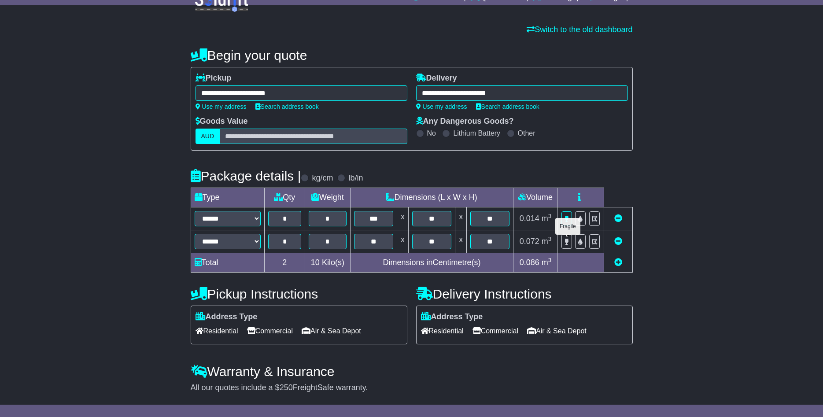  What do you see at coordinates (529, 218) in the screenshot?
I see `span: 0.014` at bounding box center [529, 218].